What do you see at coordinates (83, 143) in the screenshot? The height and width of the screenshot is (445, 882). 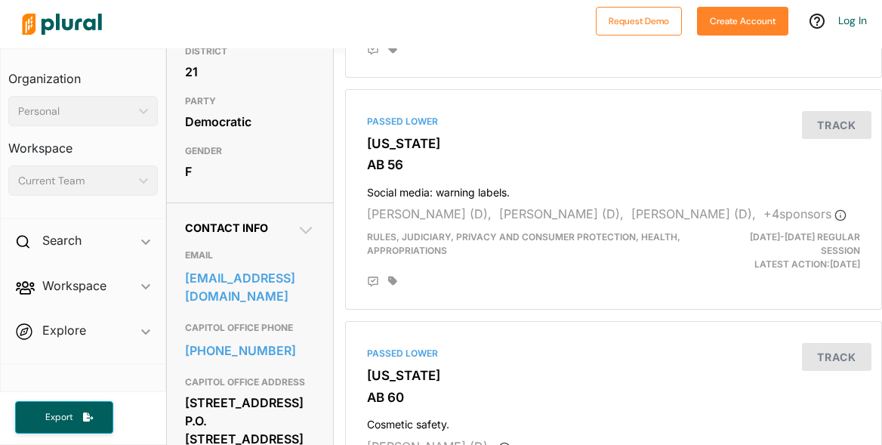 I see `h3: Workspace` at bounding box center [83, 143].